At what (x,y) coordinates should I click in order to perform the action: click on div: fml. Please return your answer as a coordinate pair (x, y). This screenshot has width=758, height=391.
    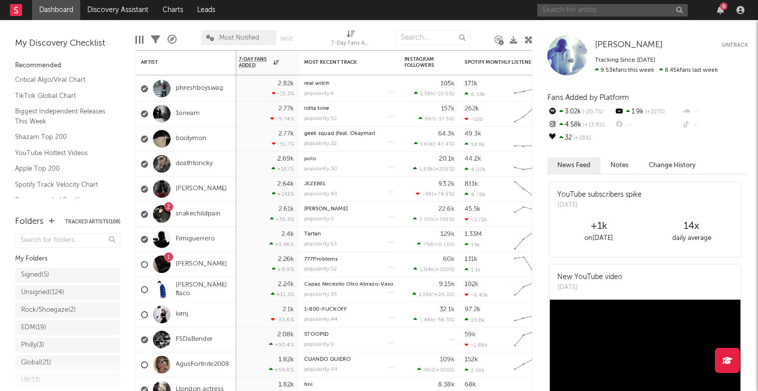
    Looking at the image, I should click on (349, 384).